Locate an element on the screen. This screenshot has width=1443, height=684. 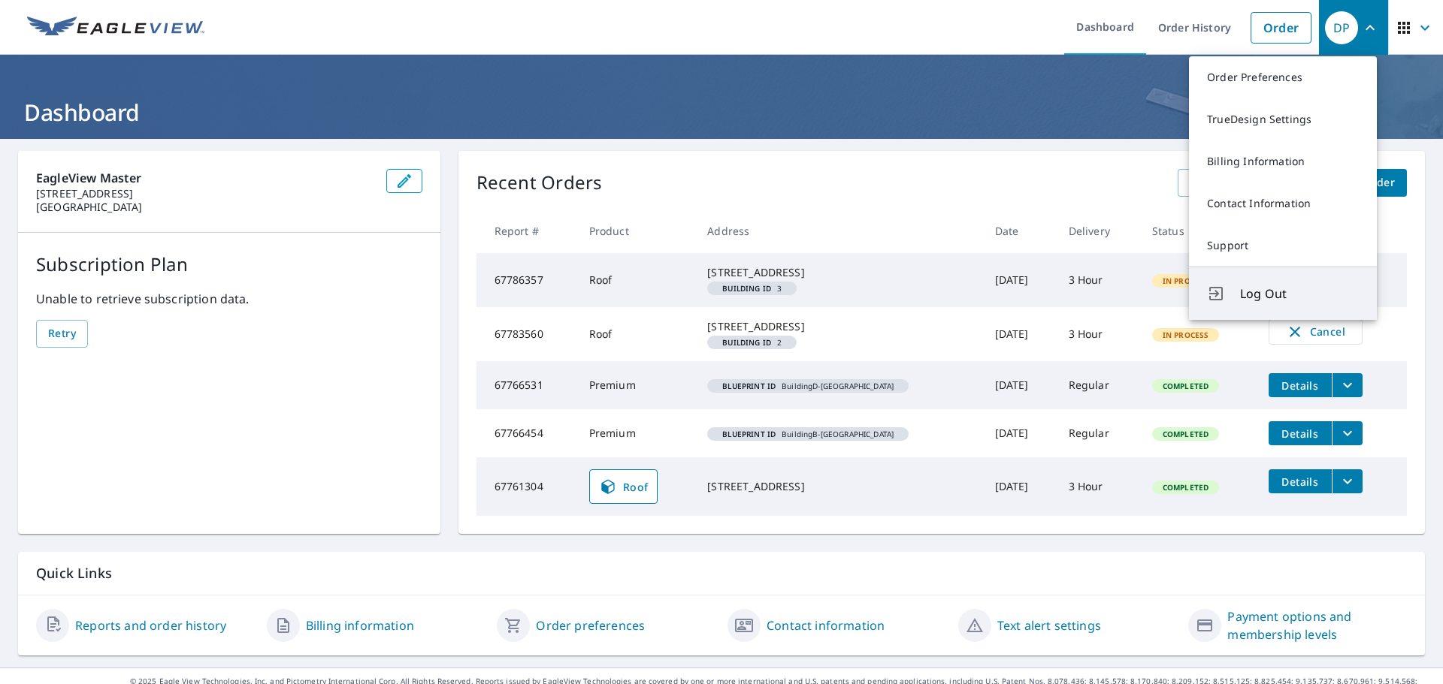
div: DP is located at coordinates (1341, 28).